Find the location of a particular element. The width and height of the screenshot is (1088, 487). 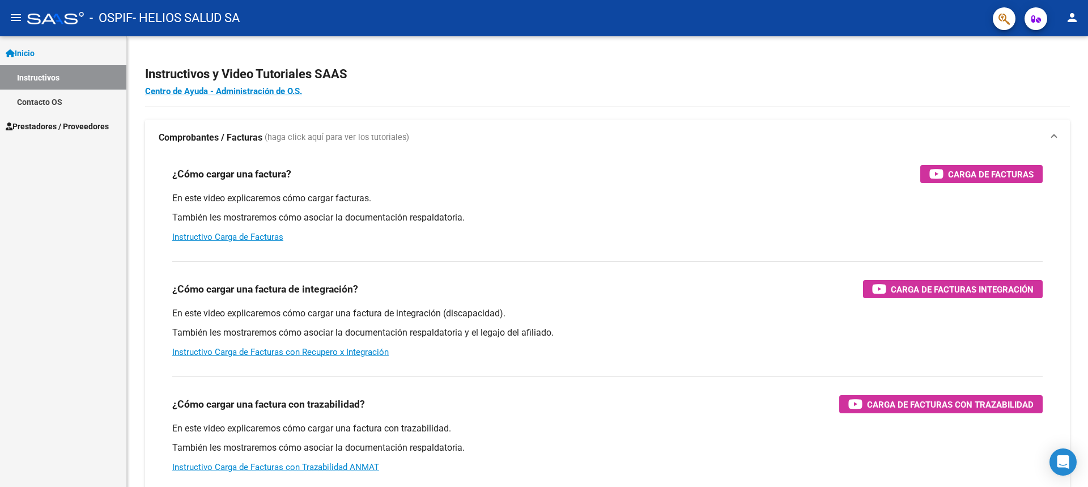

h3: ¿Cómo cargar una factura con trazabilidad? is located at coordinates (269, 404).